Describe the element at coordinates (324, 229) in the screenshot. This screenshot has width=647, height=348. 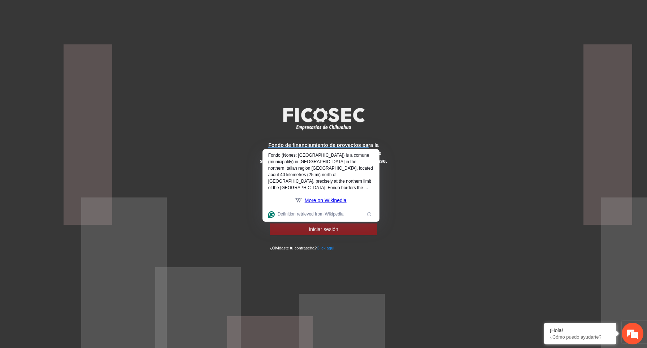
I see `span: Iniciar sesión` at that location.